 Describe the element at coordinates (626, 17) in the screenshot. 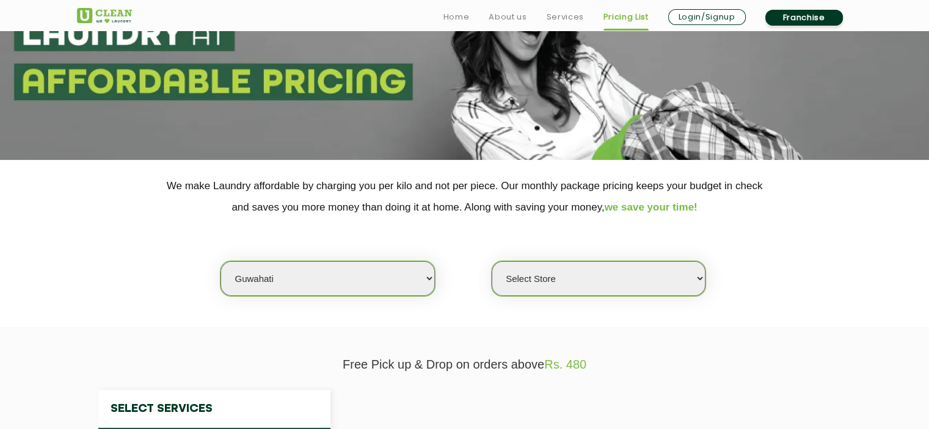

I see `a: Pricing List` at that location.